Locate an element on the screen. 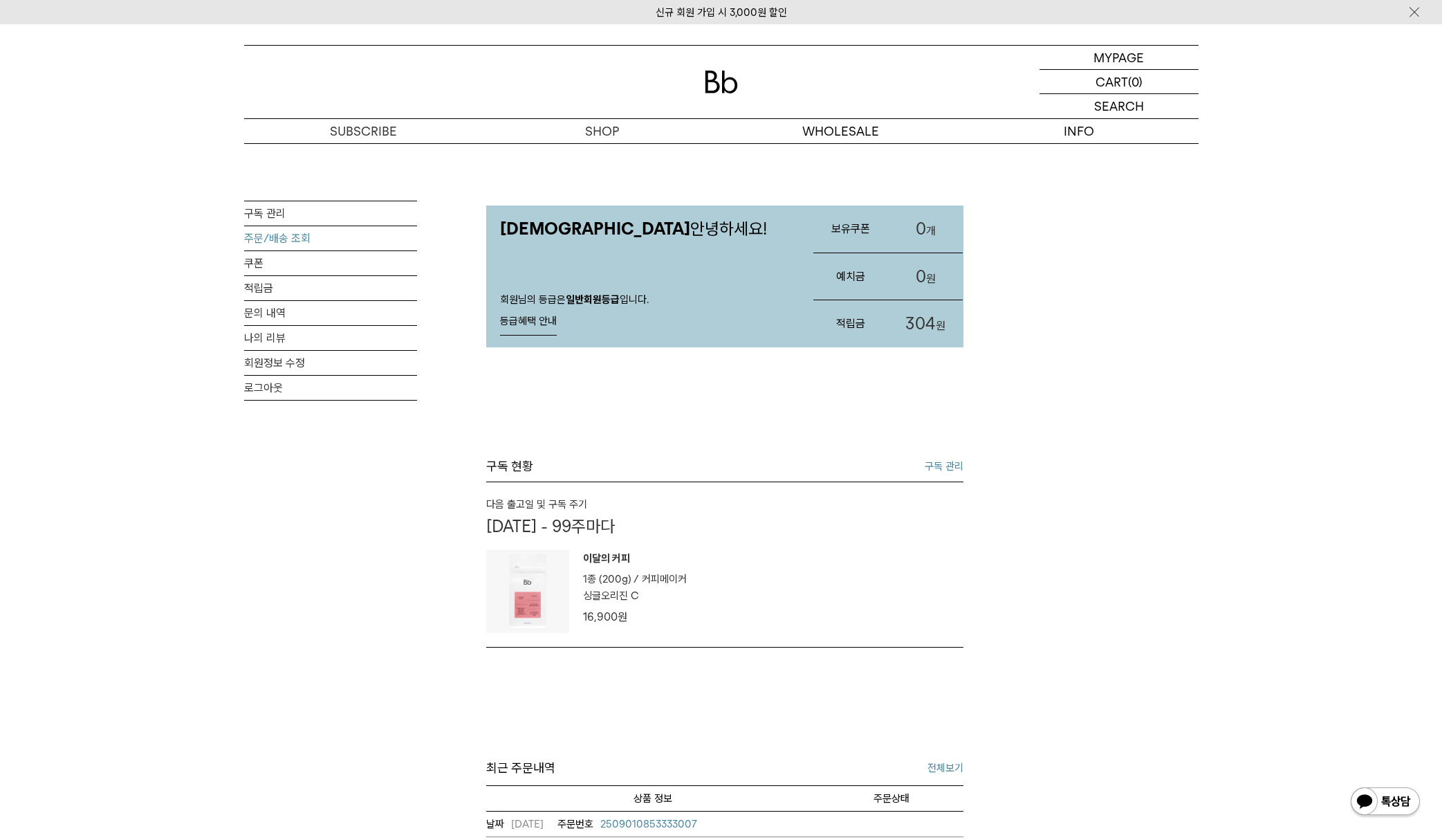  p: 커피메이커 is located at coordinates (664, 579).